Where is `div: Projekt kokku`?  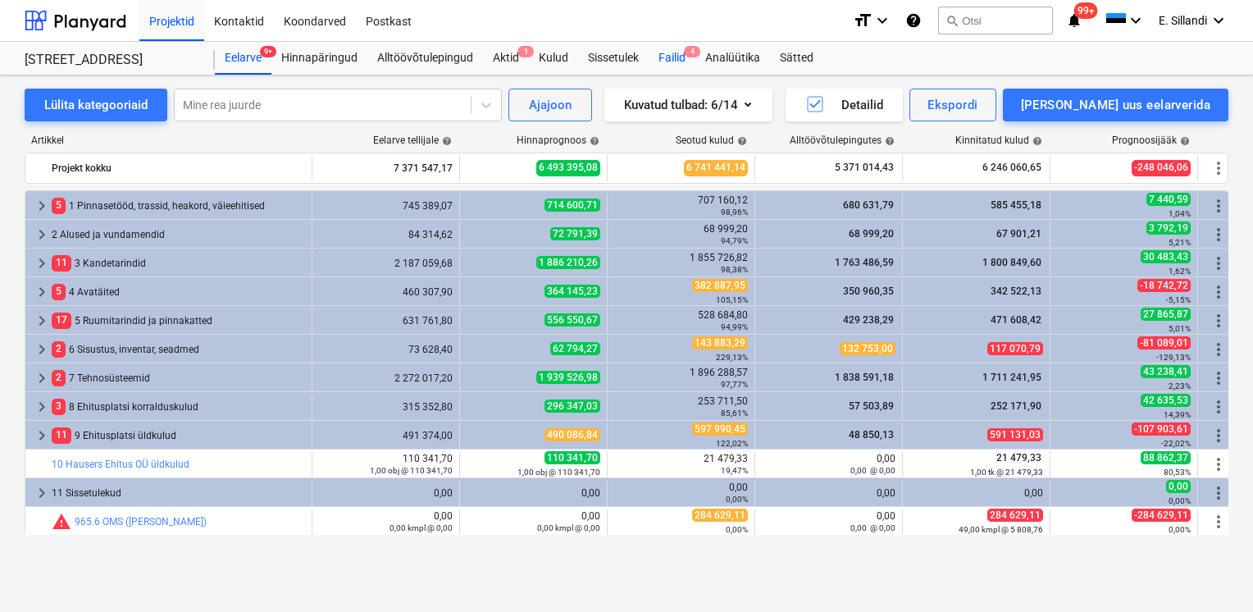 div: Projekt kokku is located at coordinates (178, 168).